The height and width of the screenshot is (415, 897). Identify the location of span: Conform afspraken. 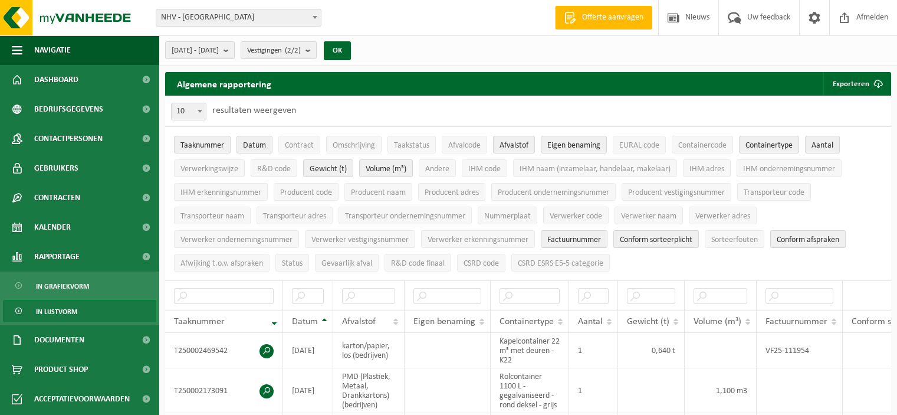
(808, 239).